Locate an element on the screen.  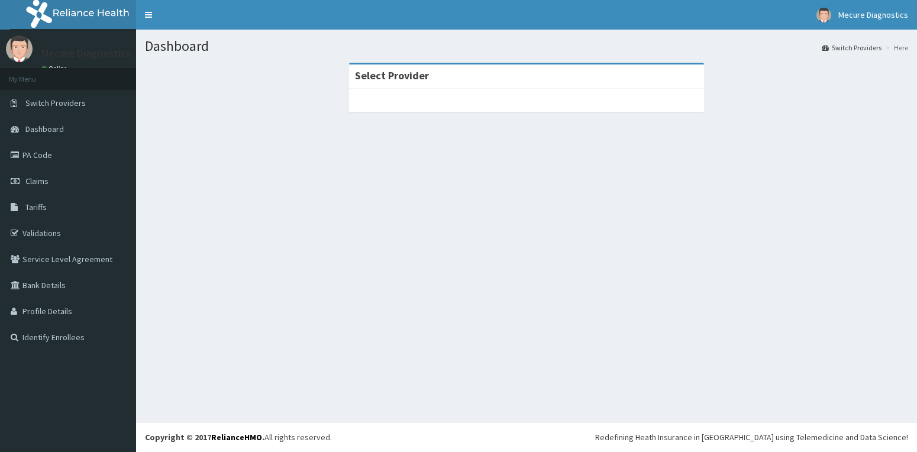
li: Here is located at coordinates (895, 47).